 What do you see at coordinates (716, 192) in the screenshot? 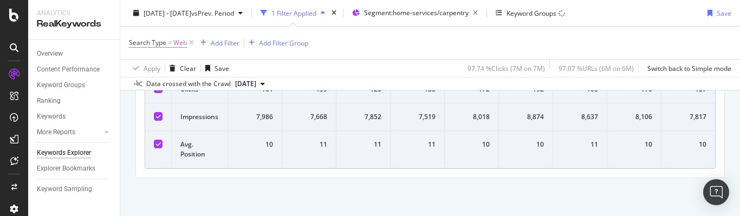
I see `div: Open Intercom Messenger` at bounding box center [716, 192].